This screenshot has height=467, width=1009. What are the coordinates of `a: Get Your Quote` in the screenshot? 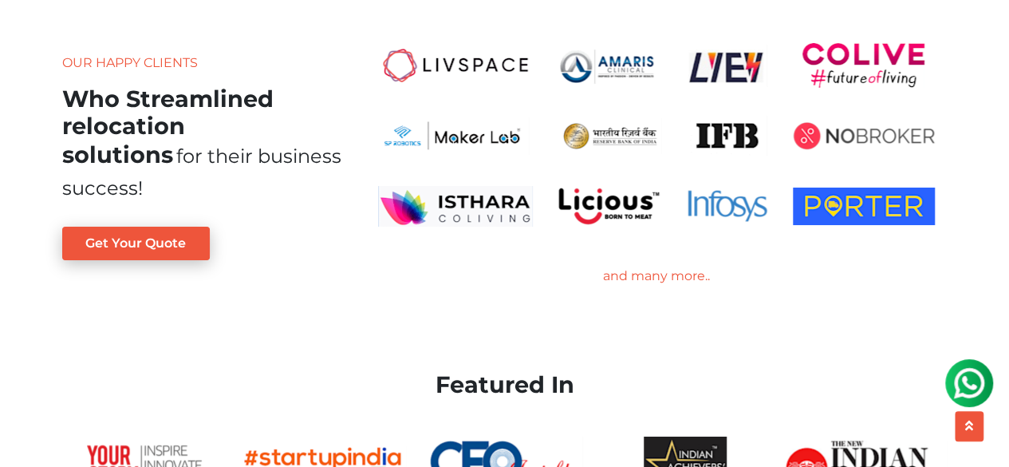 It's located at (136, 243).